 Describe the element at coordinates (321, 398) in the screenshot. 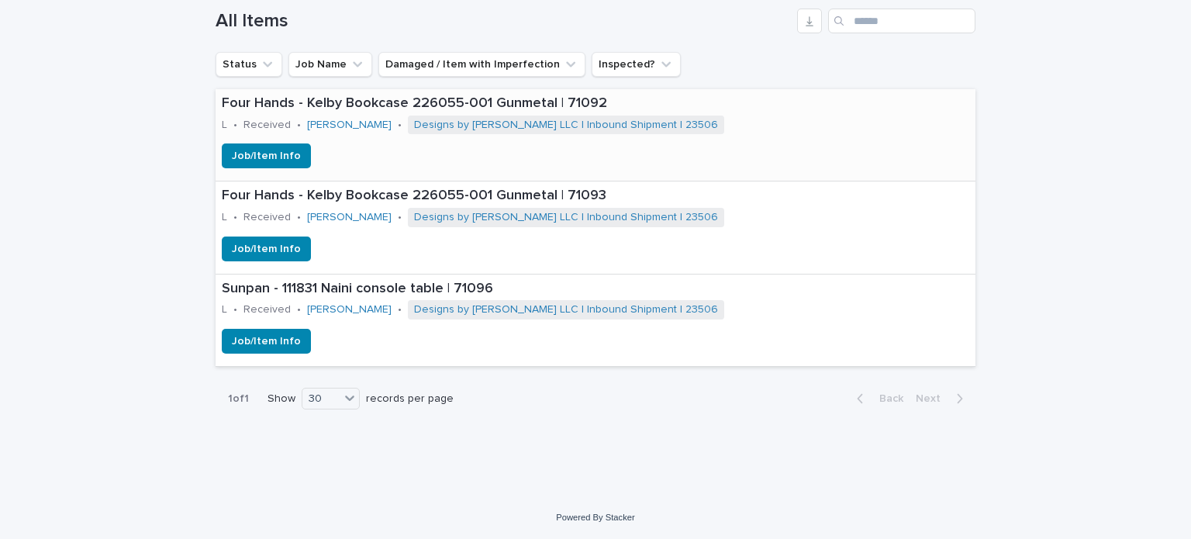

I see `div: 30` at that location.